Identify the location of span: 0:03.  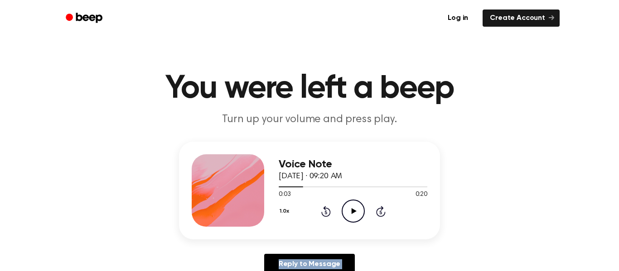
(285, 195).